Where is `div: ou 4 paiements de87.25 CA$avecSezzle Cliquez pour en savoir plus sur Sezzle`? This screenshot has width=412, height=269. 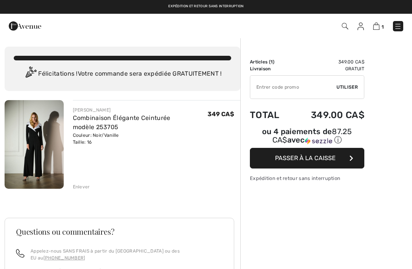 div: ou 4 paiements de87.25 CA$avecSezzle Cliquez pour en savoir plus sur Sezzle is located at coordinates (307, 138).